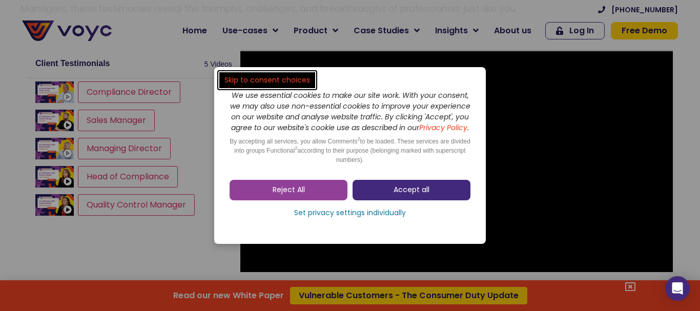  Describe the element at coordinates (350, 151) in the screenshot. I see `span: By accepting all services, you allow Comments to be loaded. These services are divided into group...` at that location.